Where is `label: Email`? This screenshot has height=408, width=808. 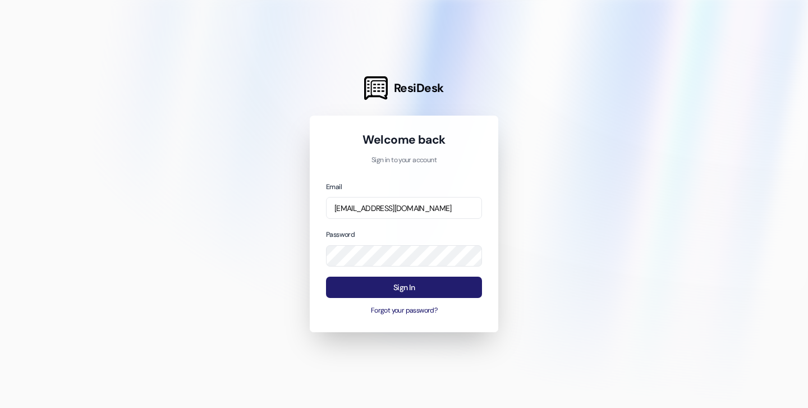 label: Email is located at coordinates (334, 187).